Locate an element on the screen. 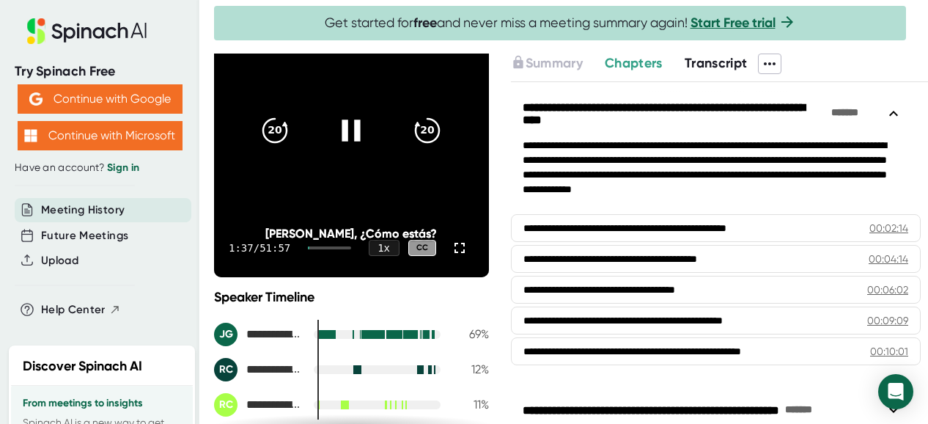 This screenshot has height=424, width=928. b: free is located at coordinates (425, 23).